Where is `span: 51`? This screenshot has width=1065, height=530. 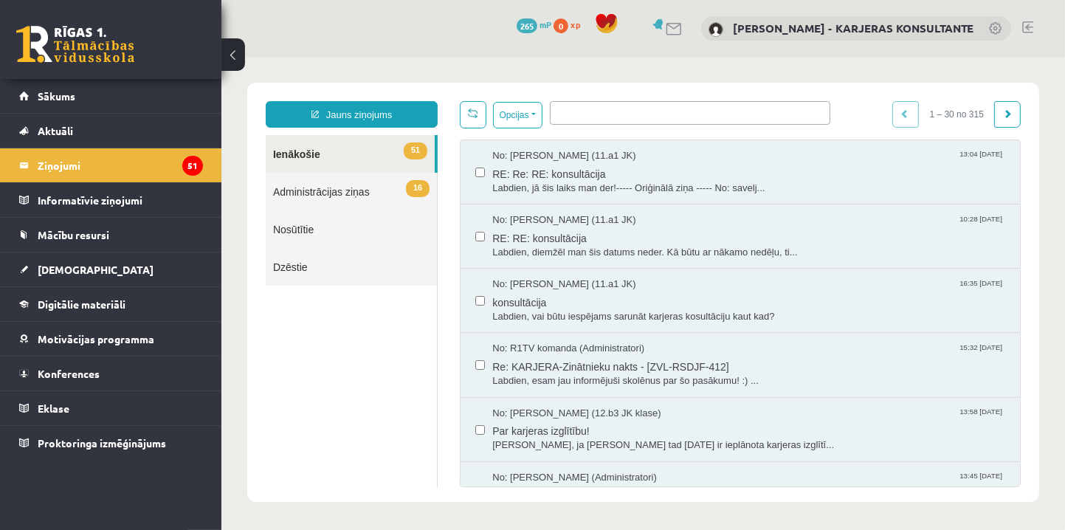 span: 51 is located at coordinates (194, 94).